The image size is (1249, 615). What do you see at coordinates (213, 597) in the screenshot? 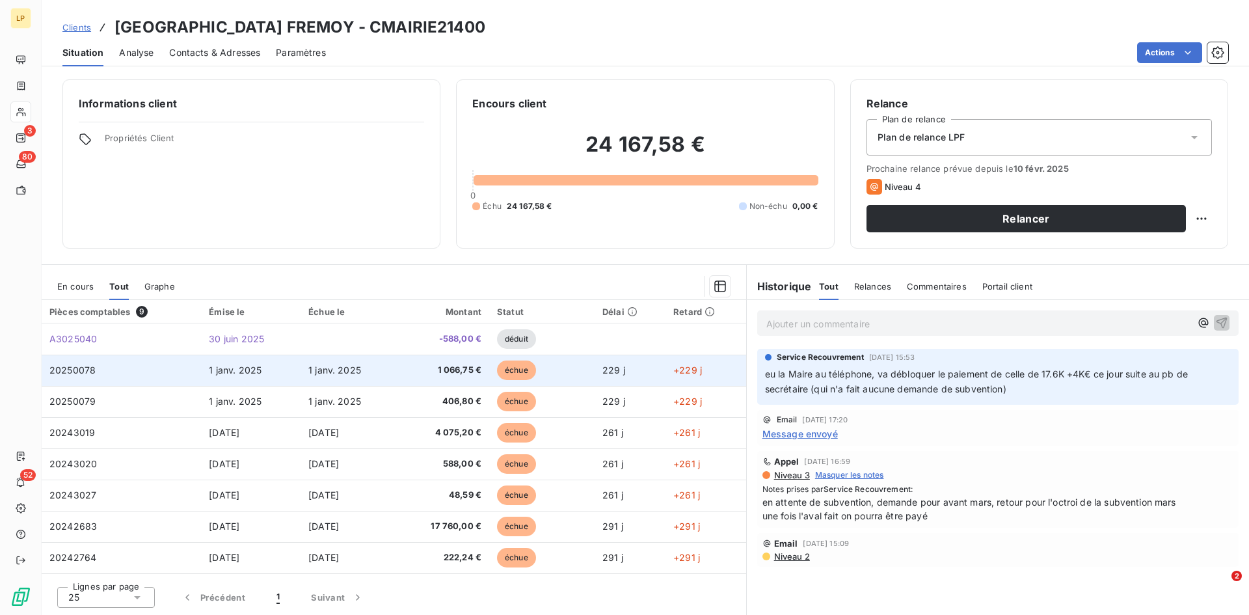
I see `button: Précédent` at bounding box center [213, 597].